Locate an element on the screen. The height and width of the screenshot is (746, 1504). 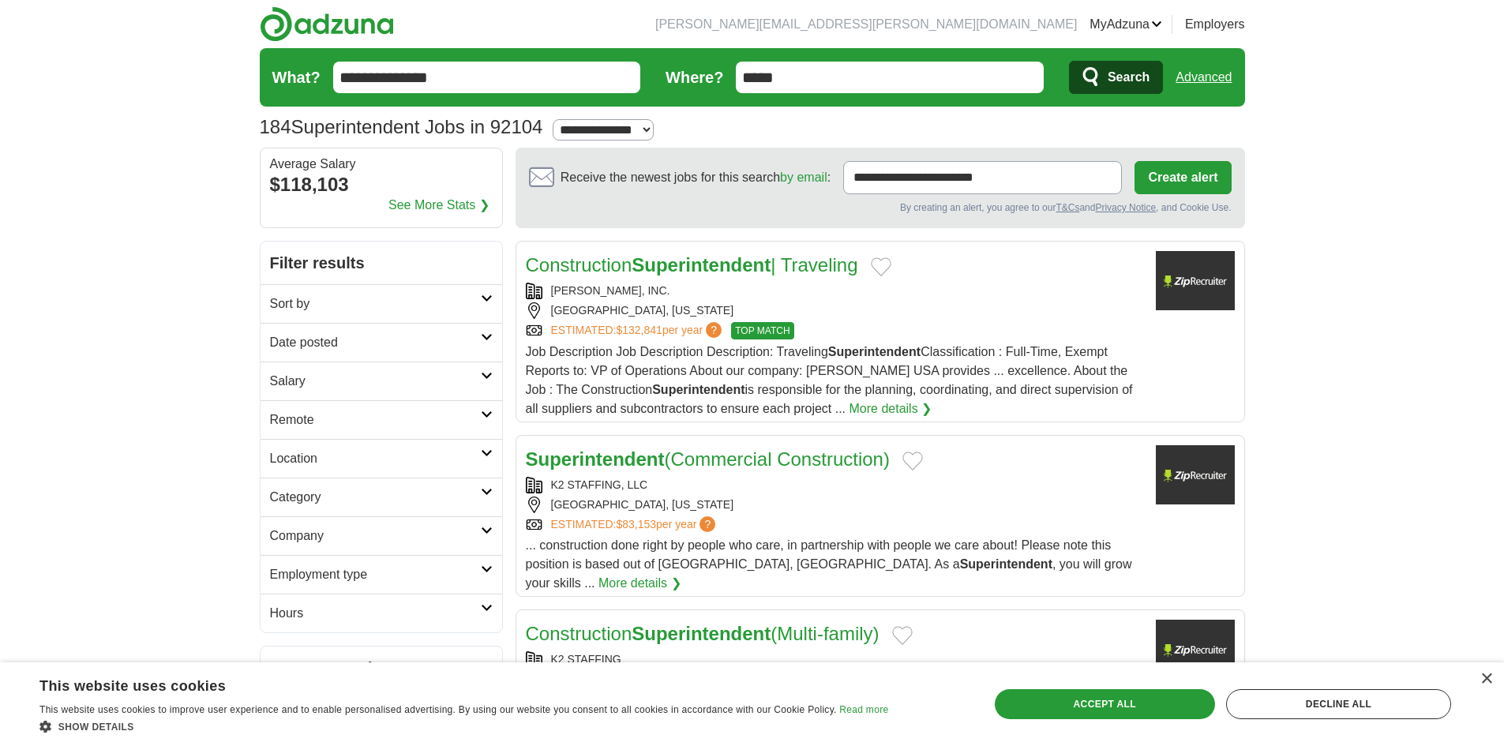
a: Date posted is located at coordinates (381, 342).